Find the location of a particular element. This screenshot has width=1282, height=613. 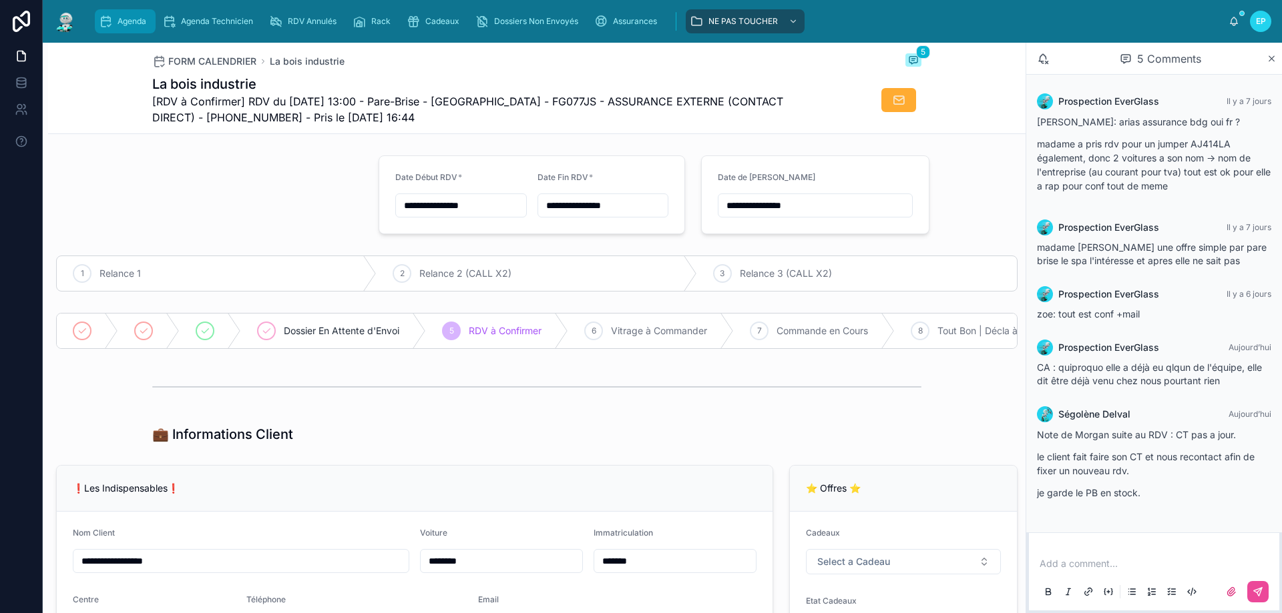

span: La bois industrie is located at coordinates (307, 61).